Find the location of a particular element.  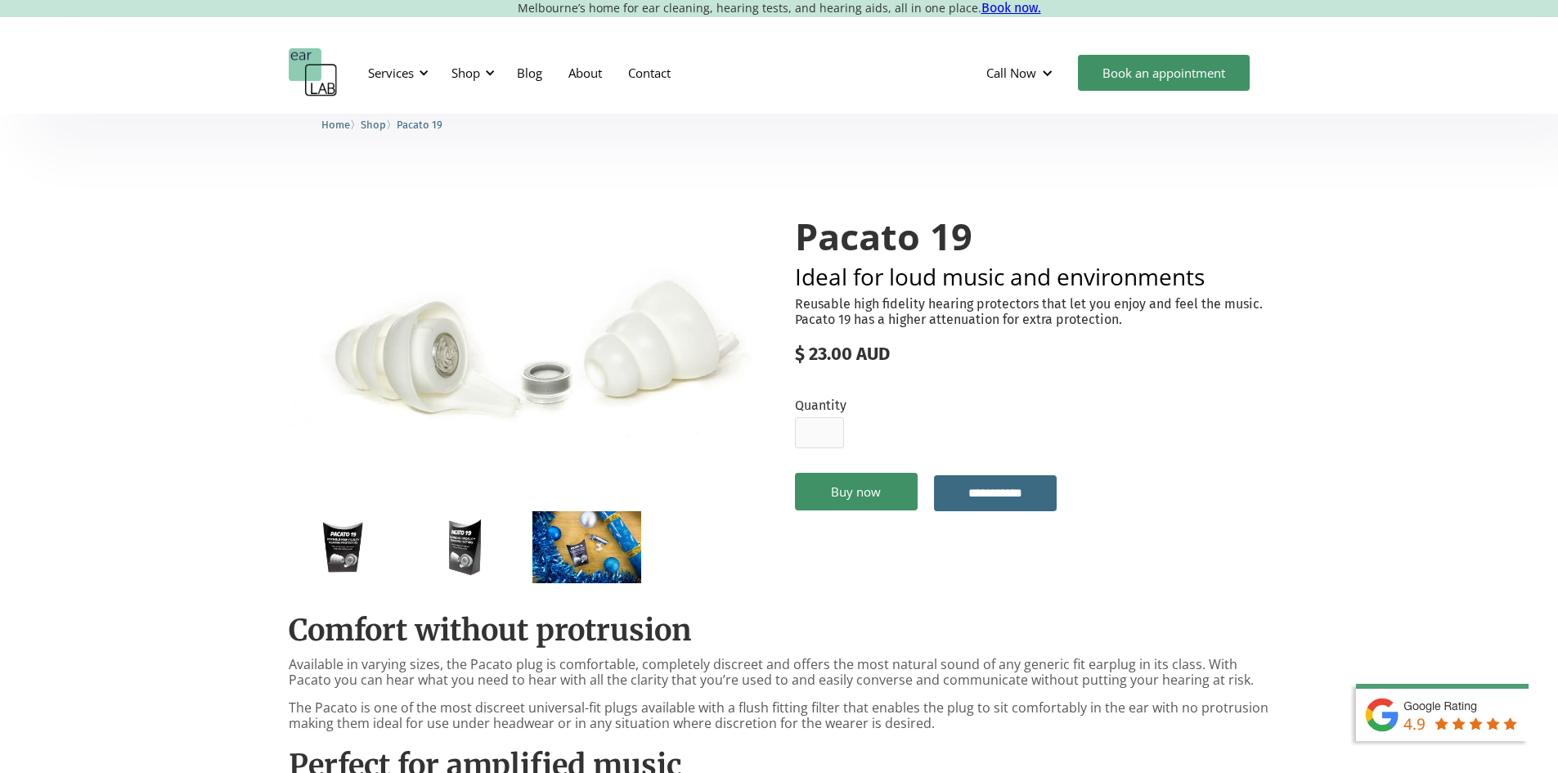

a: Book an appointment is located at coordinates (1164, 73).